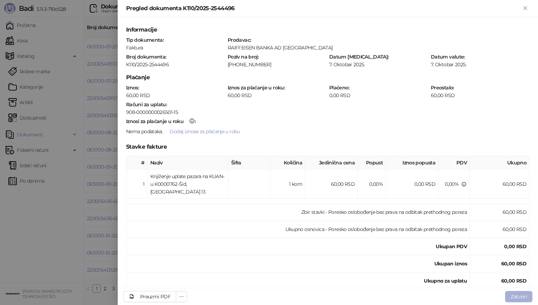 Image resolution: width=538 pixels, height=305 pixels. I want to click on div: Pregled dokumenta K110/2025-2544496, so click(324, 8).